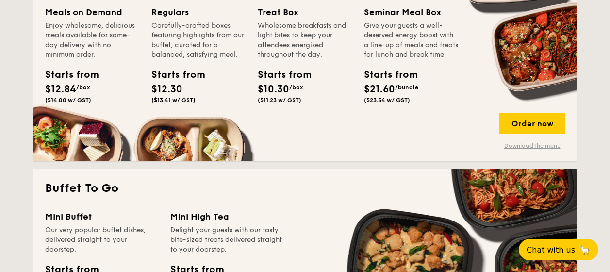  I want to click on h2: Buffet To Go, so click(305, 188).